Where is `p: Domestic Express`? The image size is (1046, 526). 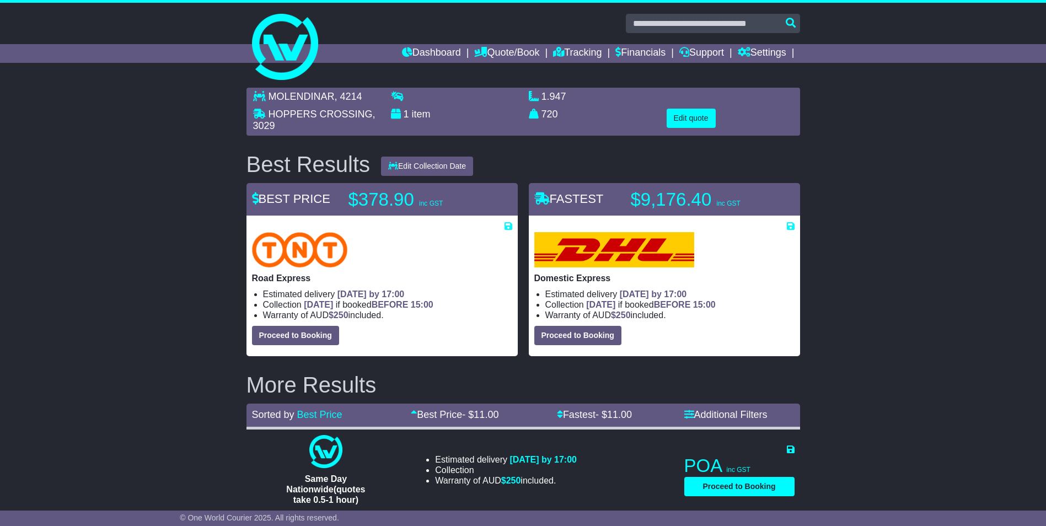
p: Domestic Express is located at coordinates (664, 278).